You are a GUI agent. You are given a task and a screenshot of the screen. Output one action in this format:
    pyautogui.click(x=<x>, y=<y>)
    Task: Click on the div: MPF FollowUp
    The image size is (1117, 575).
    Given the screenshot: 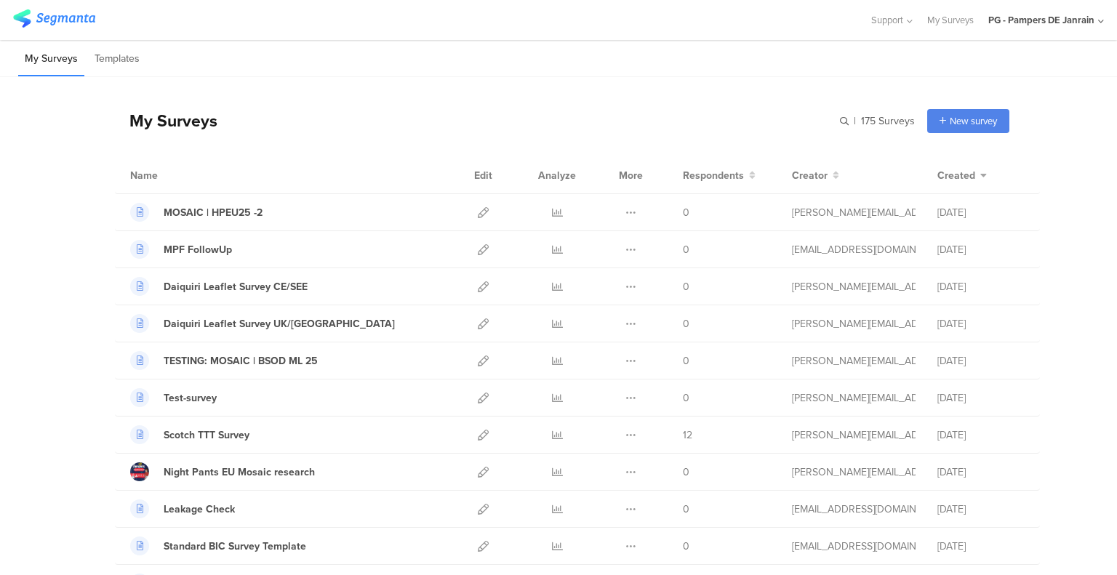 What is the action you would take?
    pyautogui.click(x=198, y=249)
    